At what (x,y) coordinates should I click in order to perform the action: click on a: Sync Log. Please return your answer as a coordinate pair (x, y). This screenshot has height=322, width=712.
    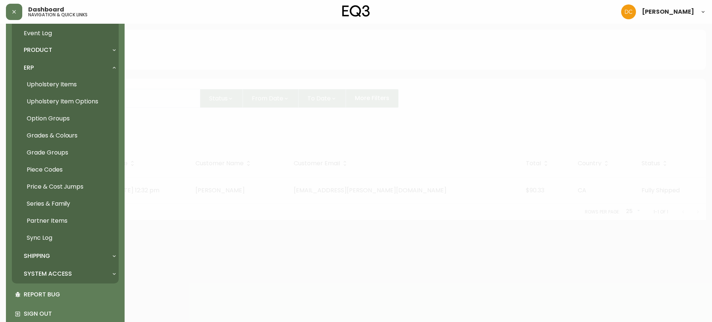
    Looking at the image, I should click on (65, 238).